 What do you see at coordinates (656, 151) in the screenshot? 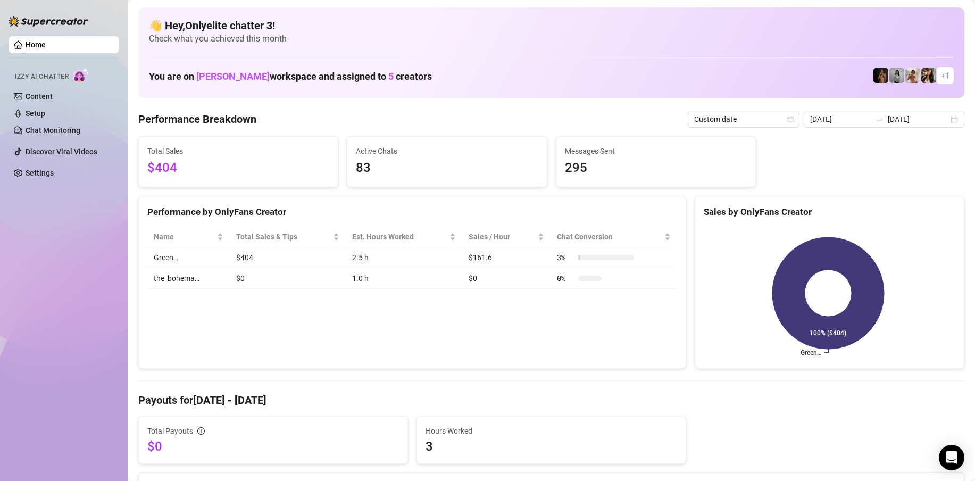
I see `span: Messages Sent` at bounding box center [656, 151].